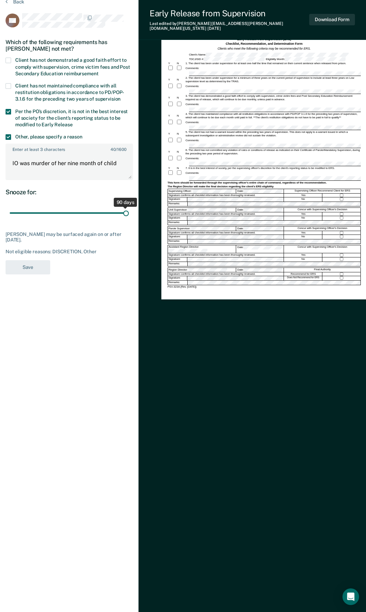 The image size is (366, 612). Describe the element at coordinates (304, 274) in the screenshot. I see `div: Recommend for ERS` at that location.